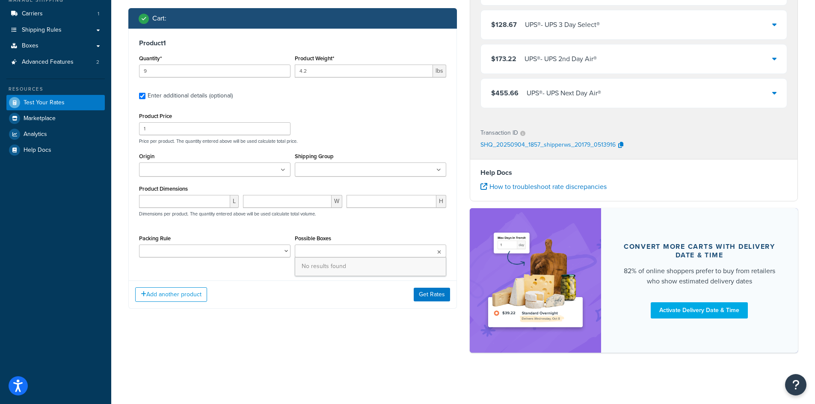 Image resolution: width=815 pixels, height=404 pixels. What do you see at coordinates (32, 14) in the screenshot?
I see `span: Carriers` at bounding box center [32, 14].